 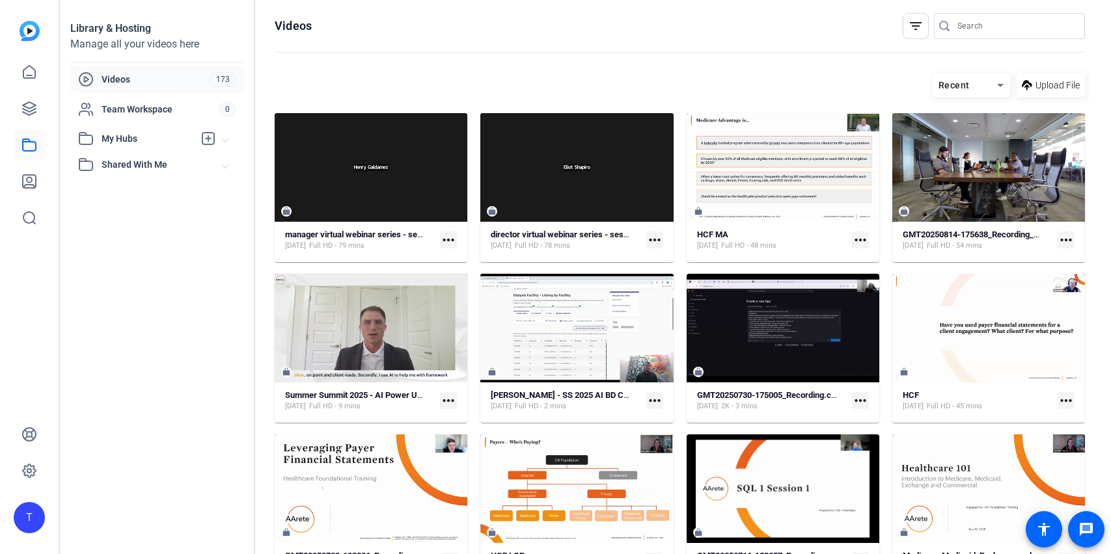 What do you see at coordinates (915, 26) in the screenshot?
I see `mat-icon: filter_list` at bounding box center [915, 26].